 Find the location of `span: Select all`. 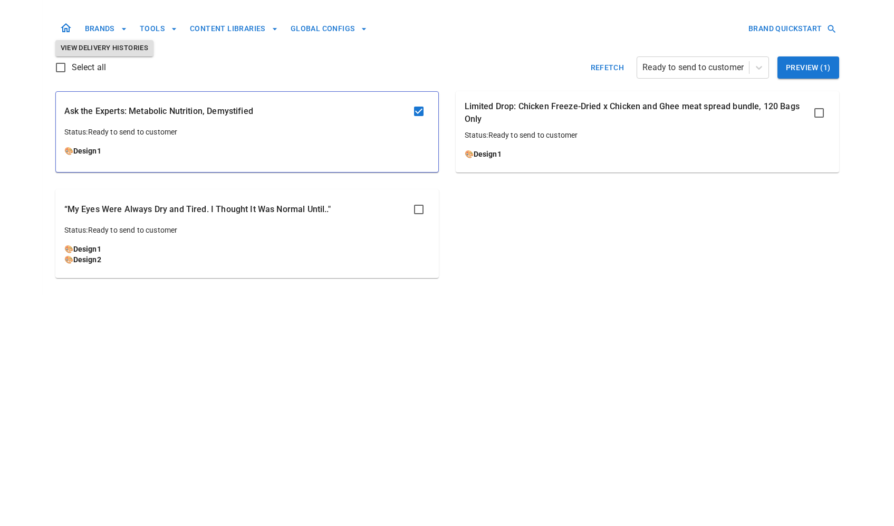

span: Select all is located at coordinates (89, 68).